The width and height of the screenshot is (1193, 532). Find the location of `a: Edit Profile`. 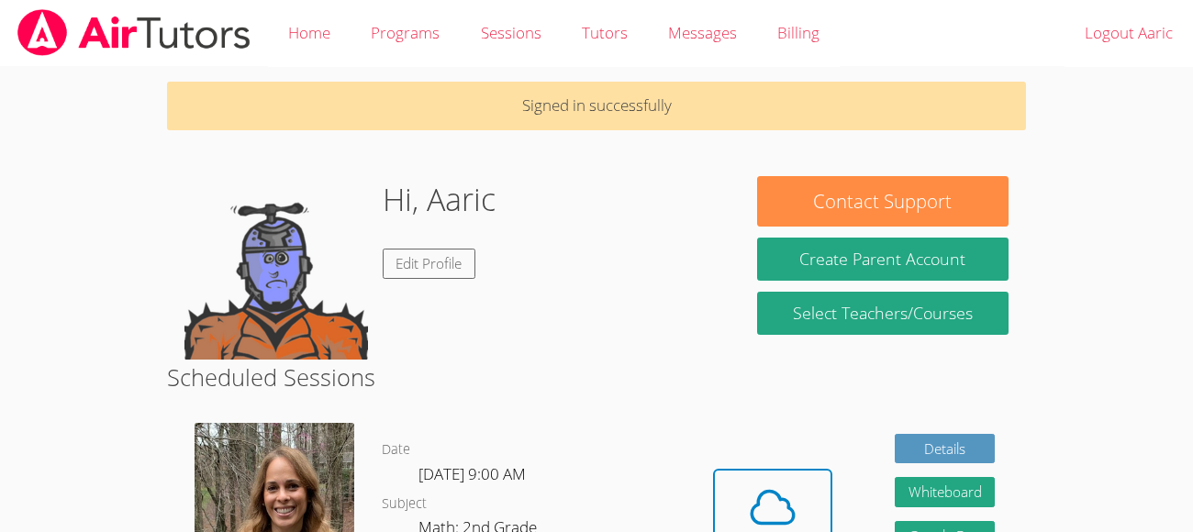

a: Edit Profile is located at coordinates (430, 263).